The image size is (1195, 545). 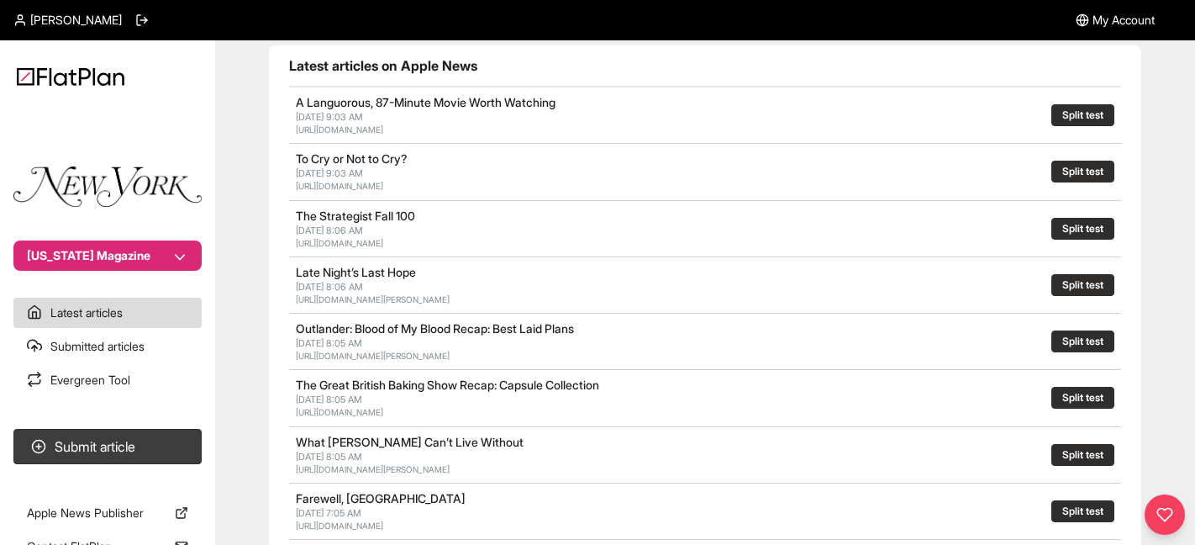 I want to click on img: Logo, so click(x=71, y=76).